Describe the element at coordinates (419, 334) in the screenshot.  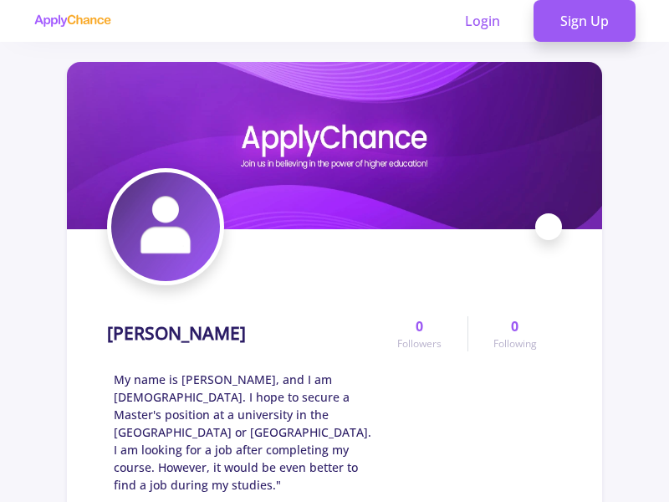
I see `a: 0Followers` at that location.